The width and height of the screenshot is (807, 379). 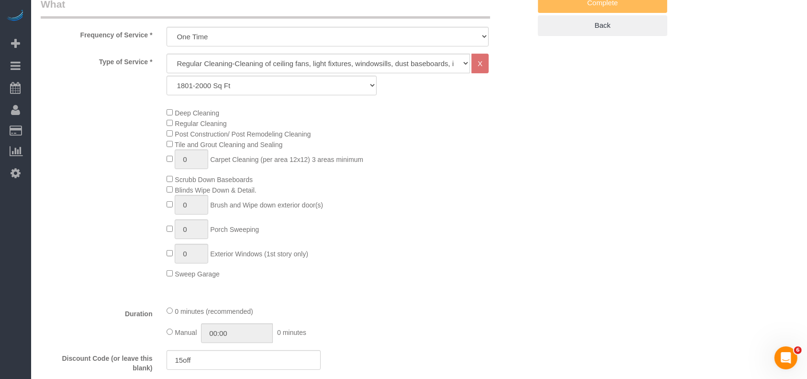 I want to click on span: Manual, so click(x=186, y=332).